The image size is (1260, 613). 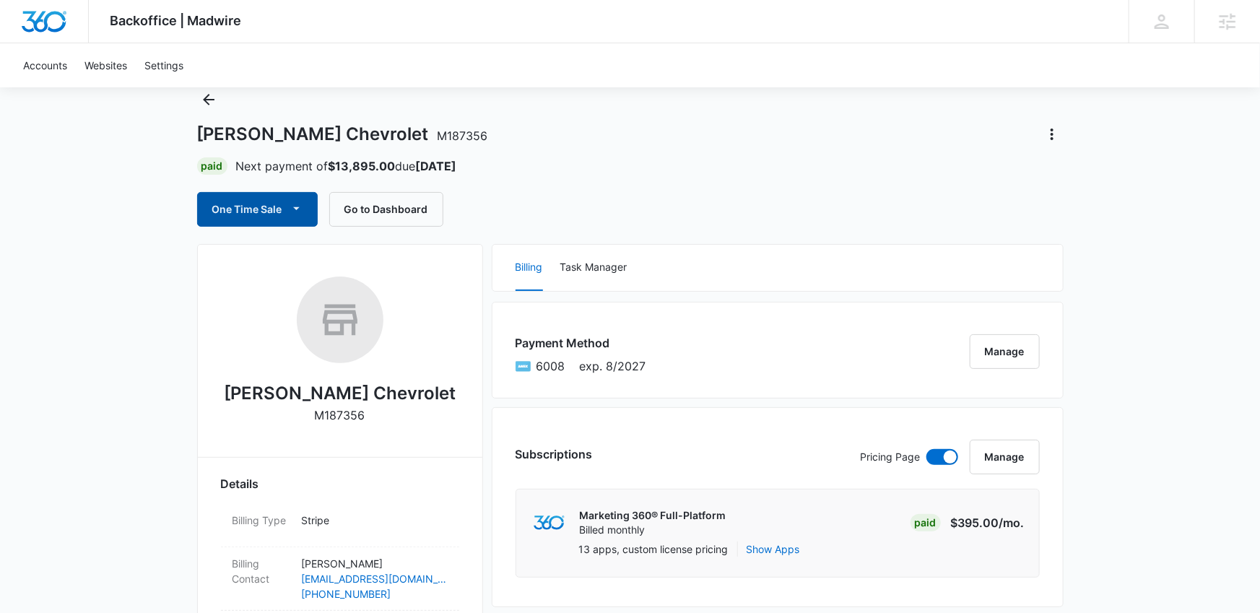 I want to click on button: Actions, so click(x=1052, y=134).